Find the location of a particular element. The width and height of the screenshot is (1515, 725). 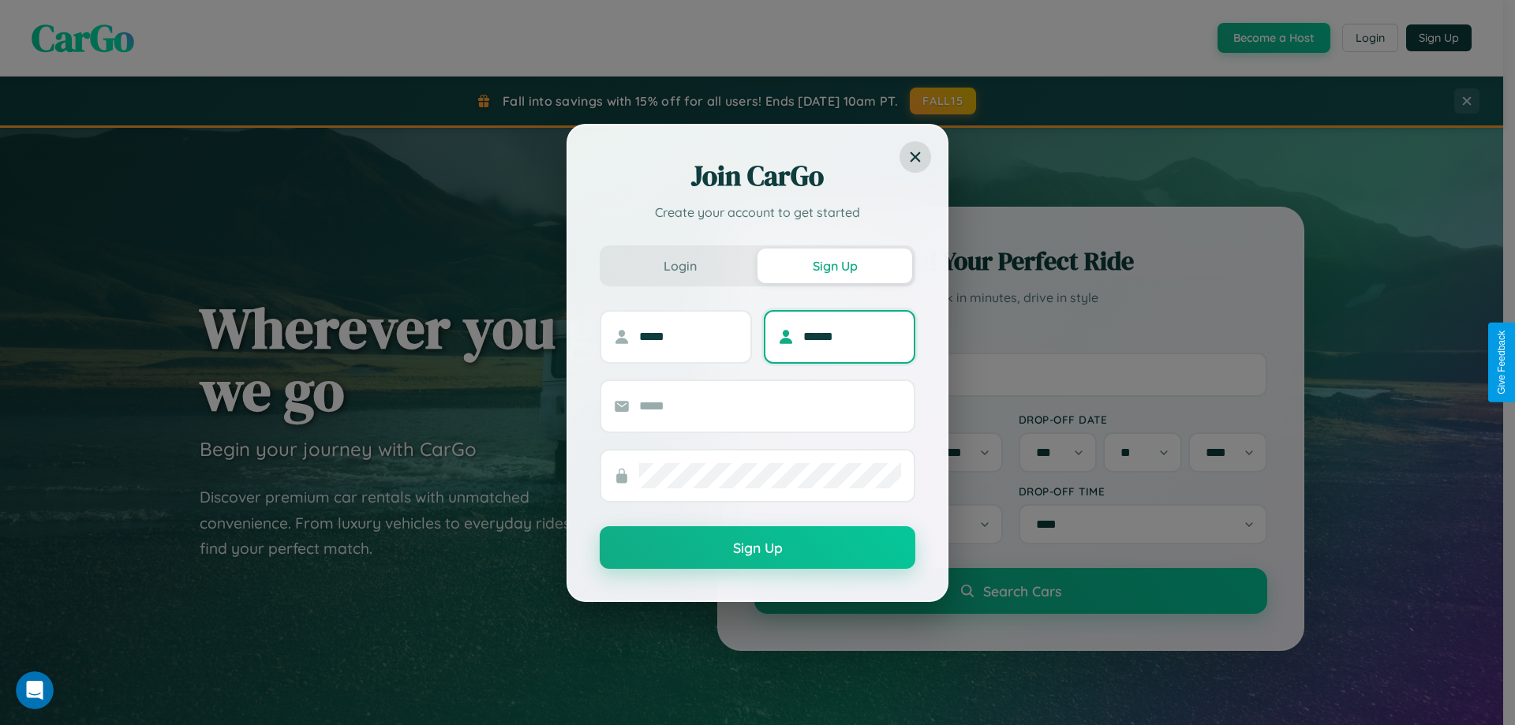

button: Login is located at coordinates (680, 266).